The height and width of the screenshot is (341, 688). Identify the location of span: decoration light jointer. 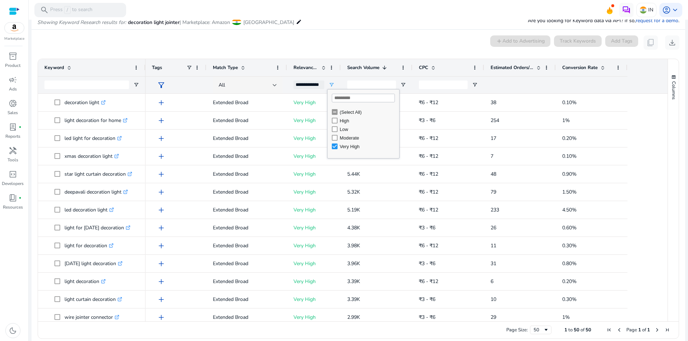
(154, 22).